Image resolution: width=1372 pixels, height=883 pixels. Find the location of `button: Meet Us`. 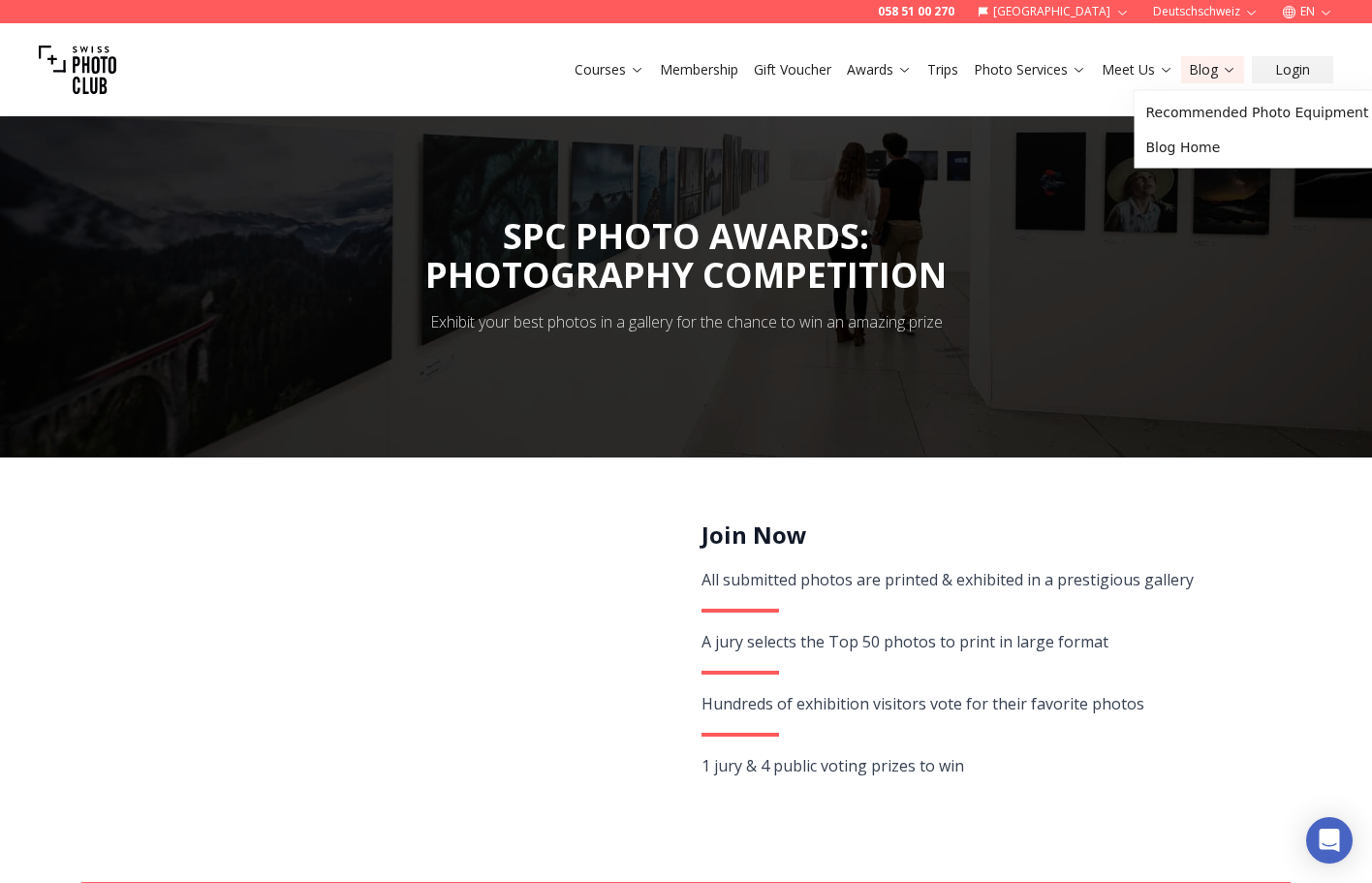

button: Meet Us is located at coordinates (1138, 69).